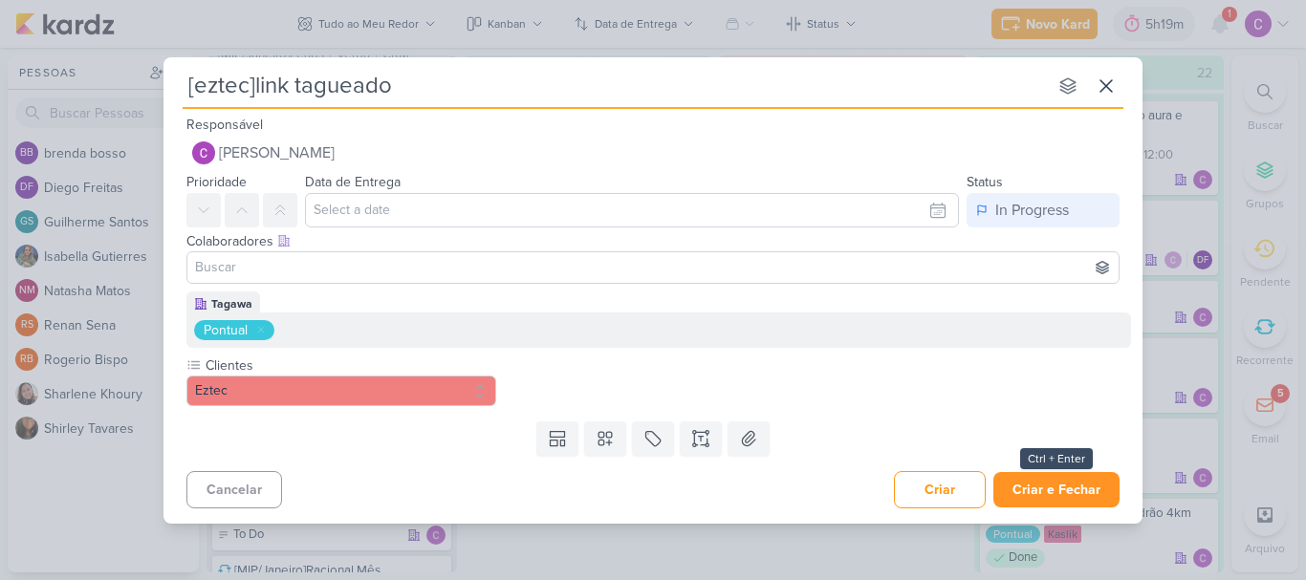  Describe the element at coordinates (353, 182) in the screenshot. I see `label: Data de Entrega` at that location.